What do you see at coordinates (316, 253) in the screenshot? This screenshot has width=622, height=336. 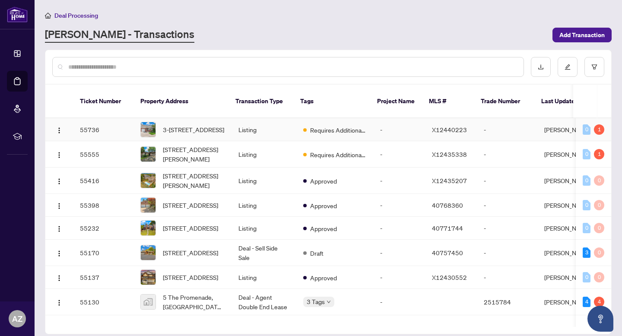 I see `span: Draft` at bounding box center [316, 253].